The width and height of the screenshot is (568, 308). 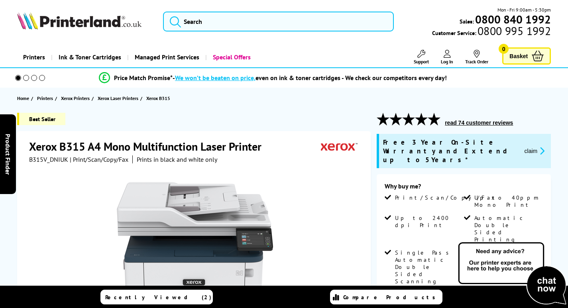 I want to click on input: Search, so click(x=278, y=22).